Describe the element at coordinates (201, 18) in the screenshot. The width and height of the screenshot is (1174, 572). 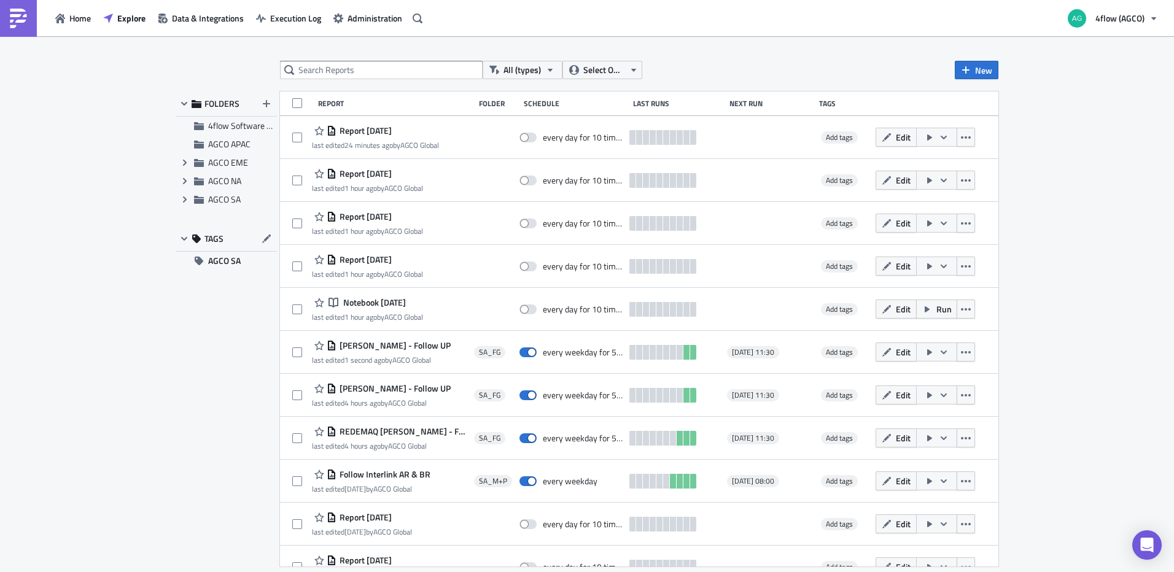
I see `a: Data & Integrations` at that location.